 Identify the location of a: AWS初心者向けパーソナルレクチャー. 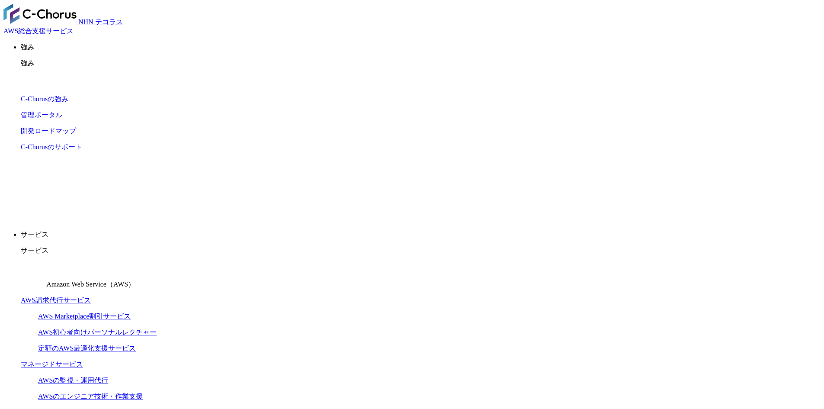
(97, 332).